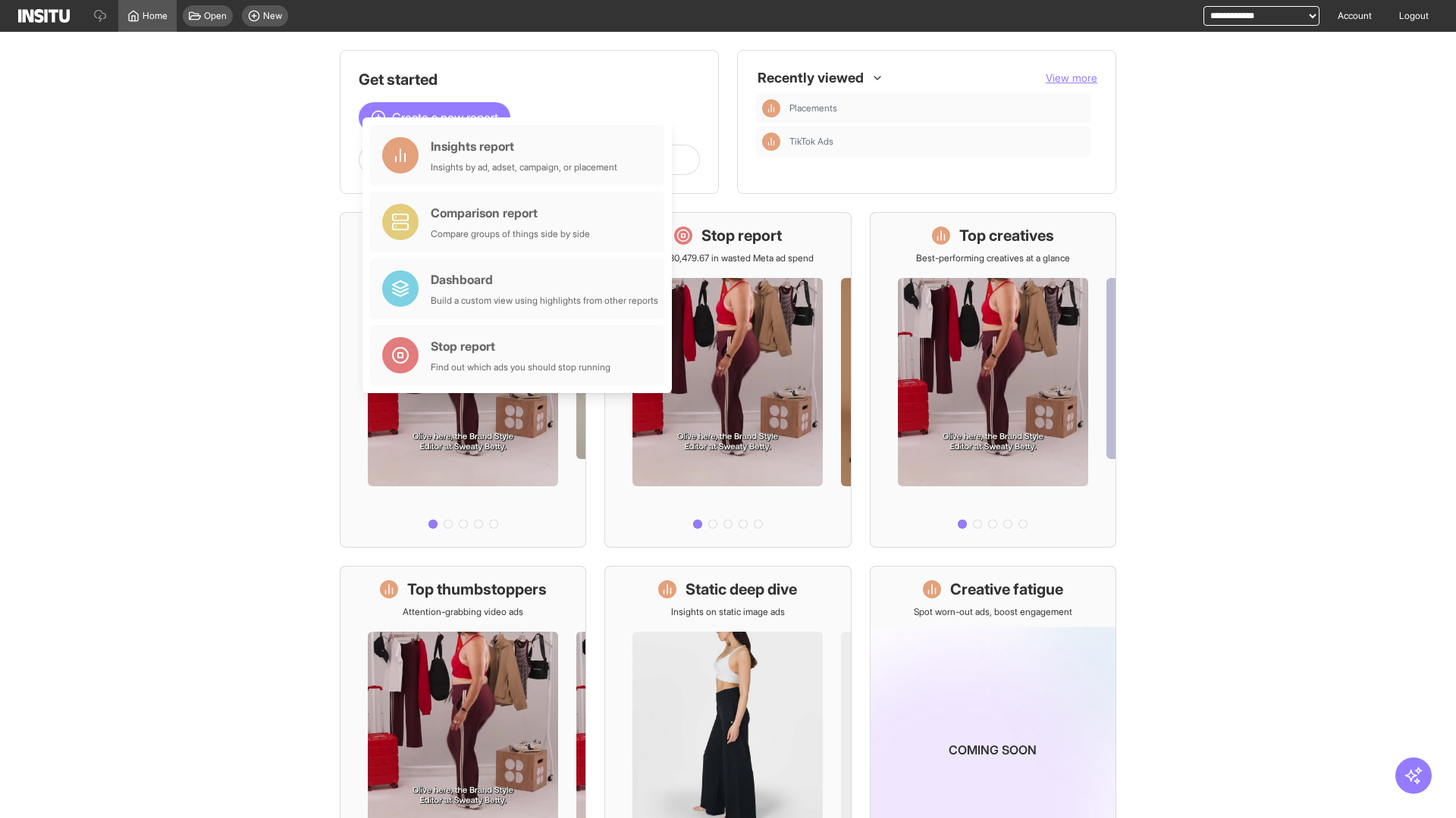 This screenshot has width=1456, height=818. Describe the element at coordinates (216, 16) in the screenshot. I see `span: Open` at that location.